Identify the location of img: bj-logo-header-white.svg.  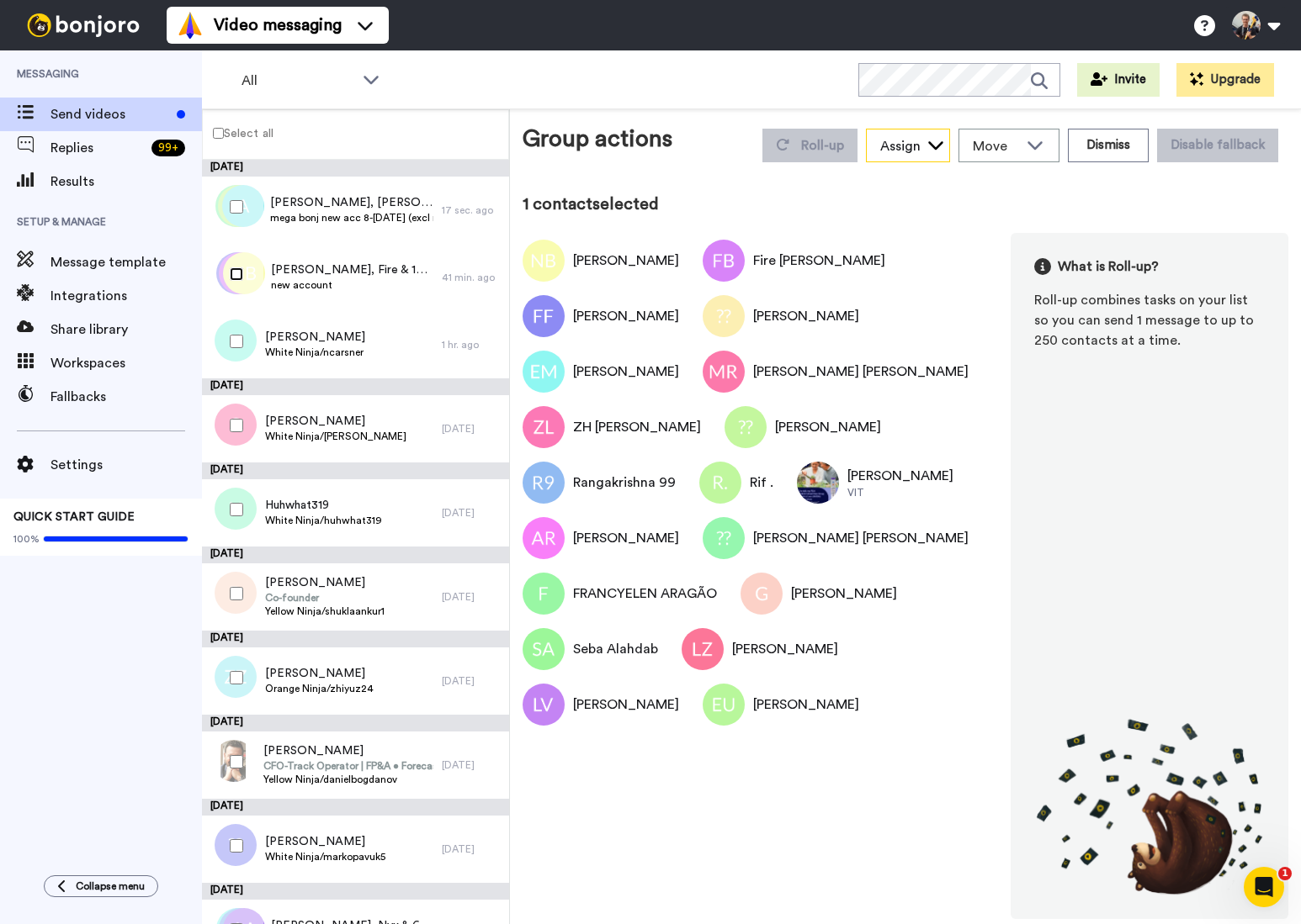
(83, 25).